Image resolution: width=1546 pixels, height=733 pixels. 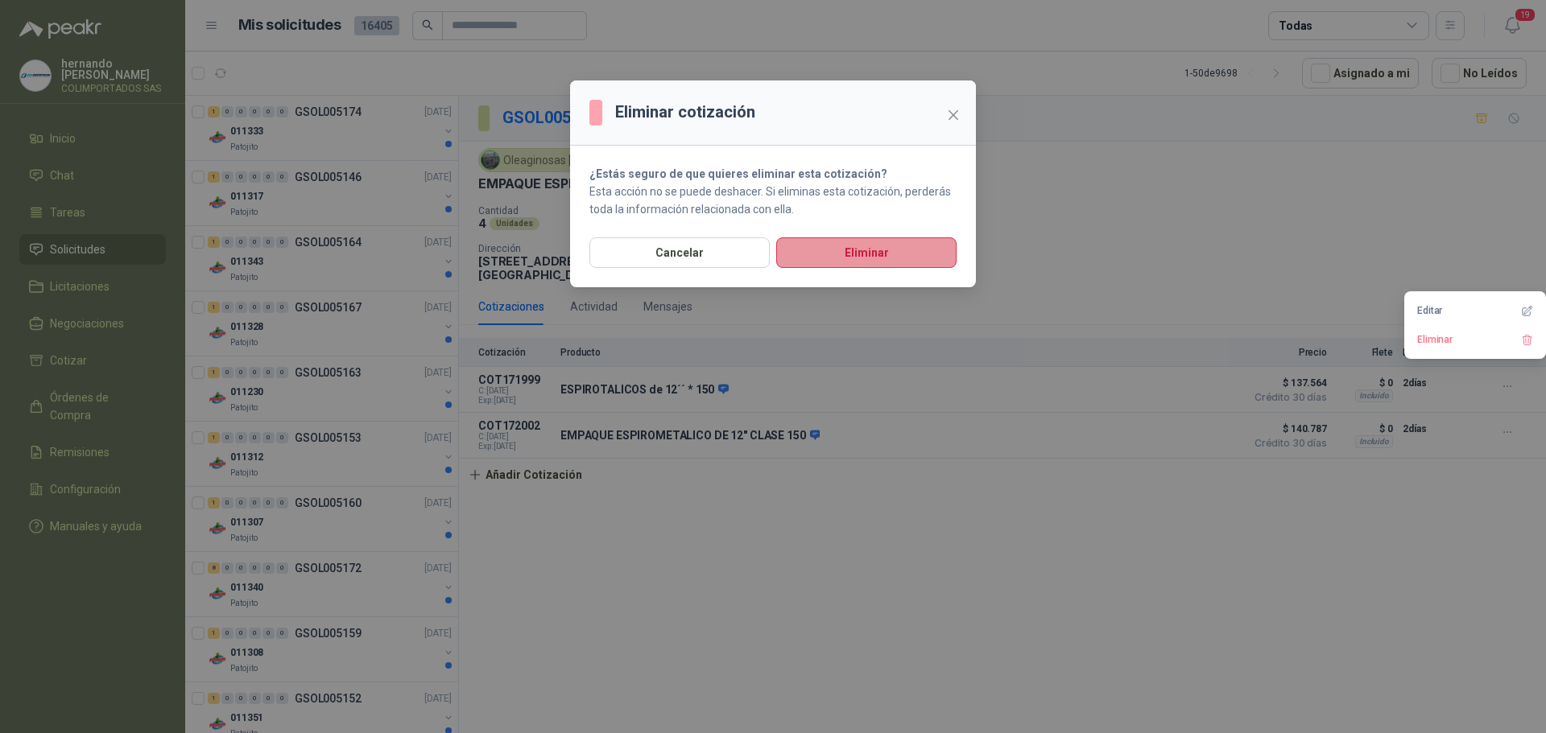 I want to click on button: Close, so click(x=953, y=115).